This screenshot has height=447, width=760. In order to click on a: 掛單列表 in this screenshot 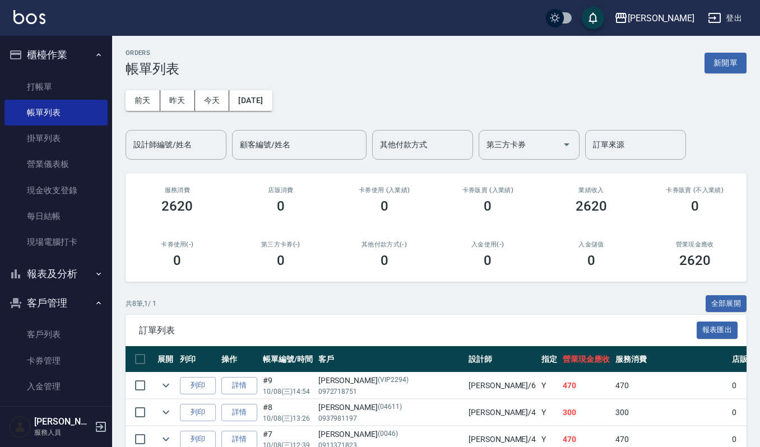, I will do `click(56, 138)`.